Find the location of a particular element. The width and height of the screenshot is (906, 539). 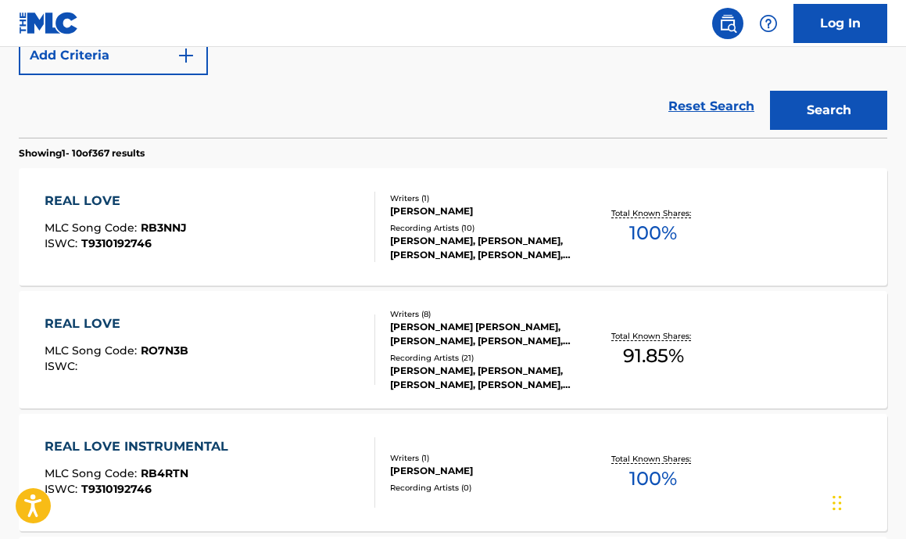

div: Help is located at coordinates (769, 23).